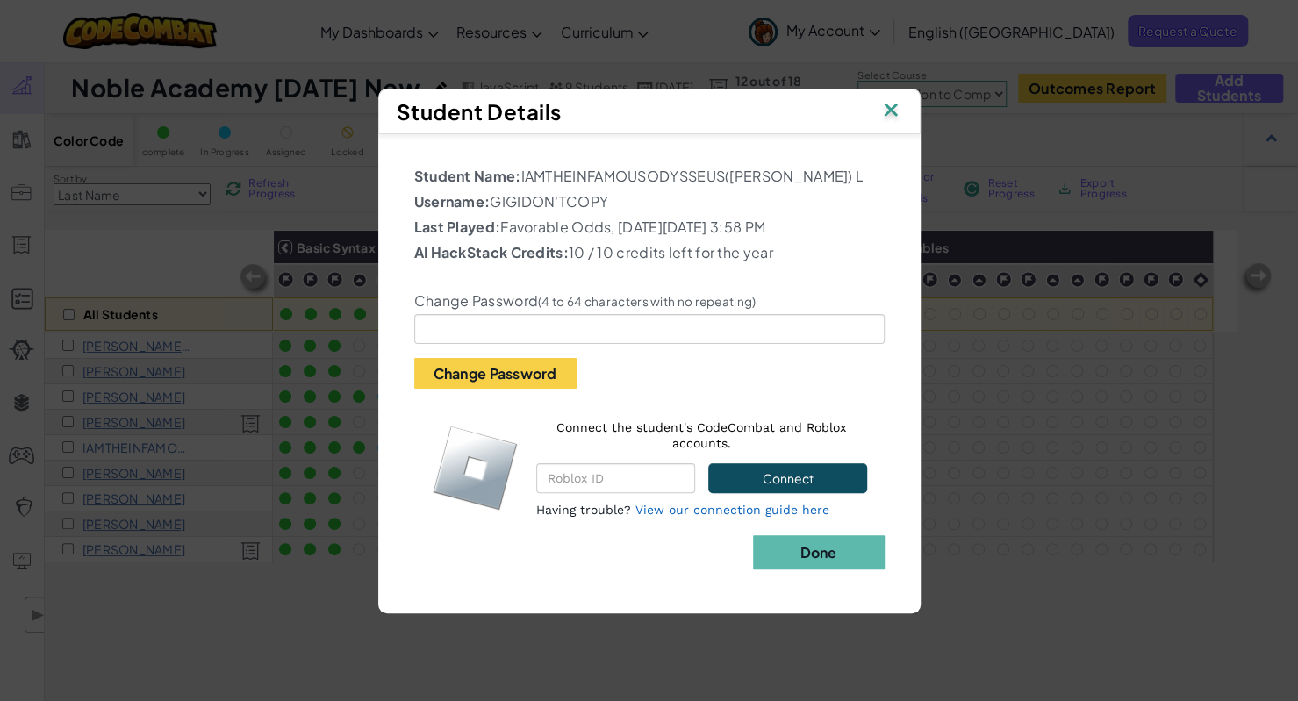 This screenshot has height=701, width=1298. Describe the element at coordinates (457, 226) in the screenshot. I see `b: Last Played:` at that location.